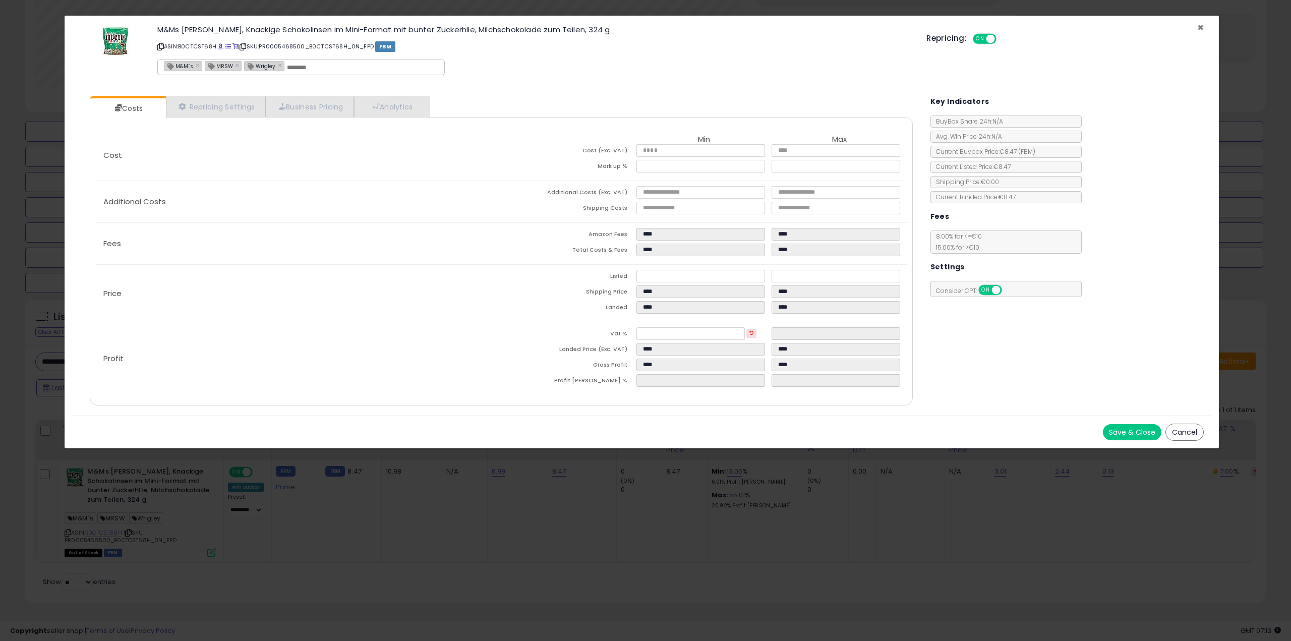 The height and width of the screenshot is (641, 1291). I want to click on button: Cancel, so click(1184, 432).